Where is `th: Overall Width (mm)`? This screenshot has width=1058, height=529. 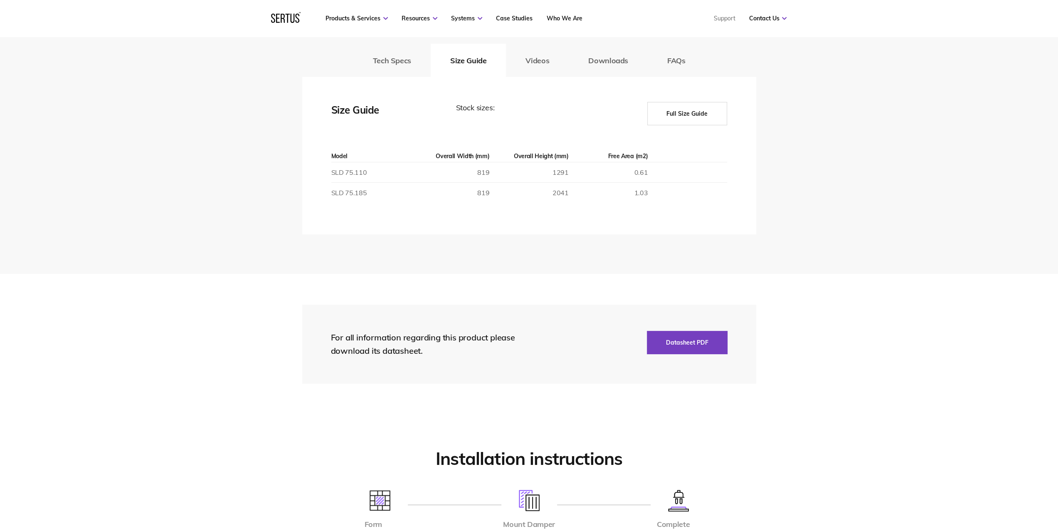 th: Overall Width (mm) is located at coordinates (450, 156).